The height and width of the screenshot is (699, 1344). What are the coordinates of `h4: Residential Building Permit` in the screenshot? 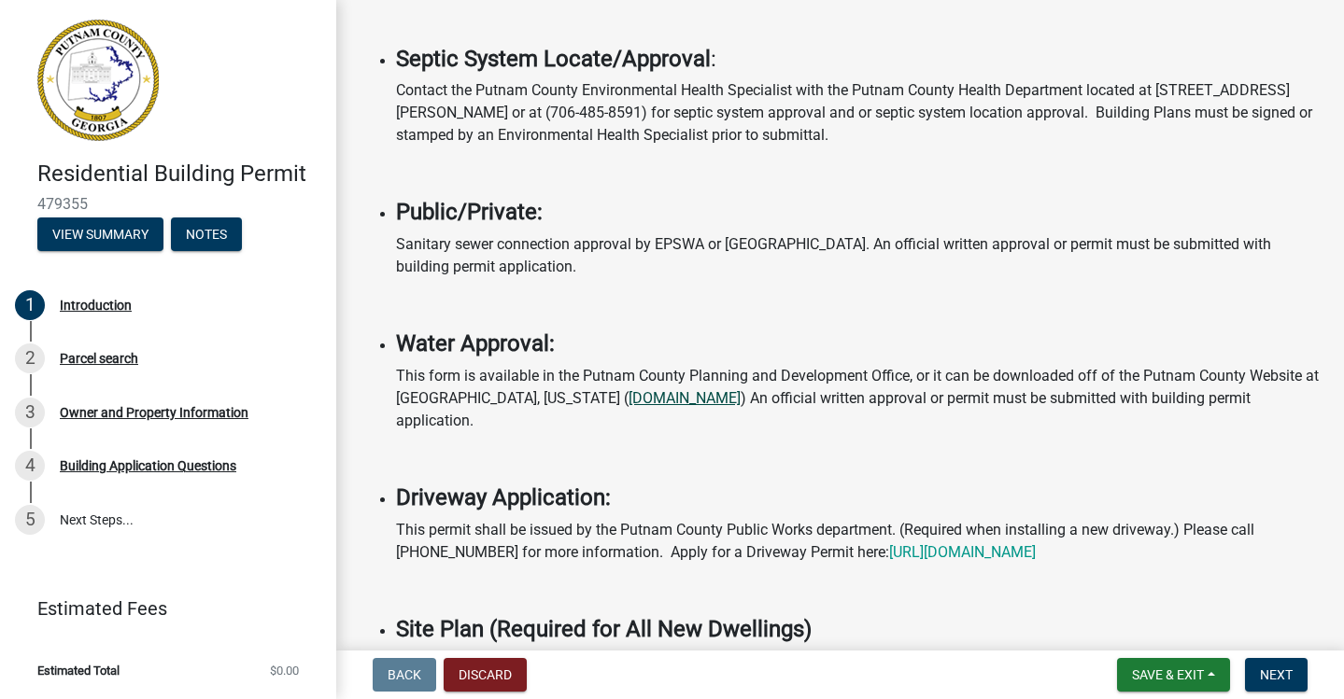 It's located at (179, 174).